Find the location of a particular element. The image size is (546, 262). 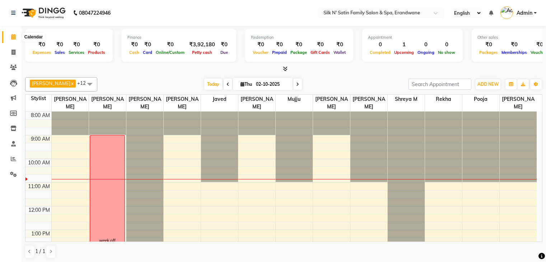

span: Completed is located at coordinates (380, 52).